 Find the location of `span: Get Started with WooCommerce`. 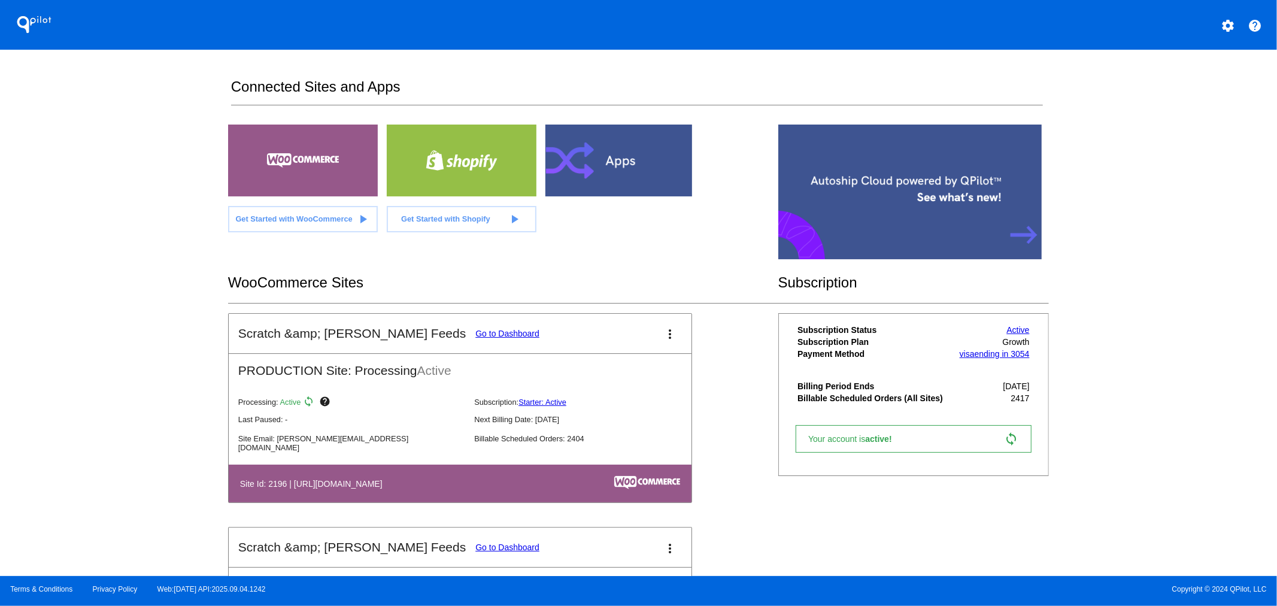

span: Get Started with WooCommerce is located at coordinates (293, 218).